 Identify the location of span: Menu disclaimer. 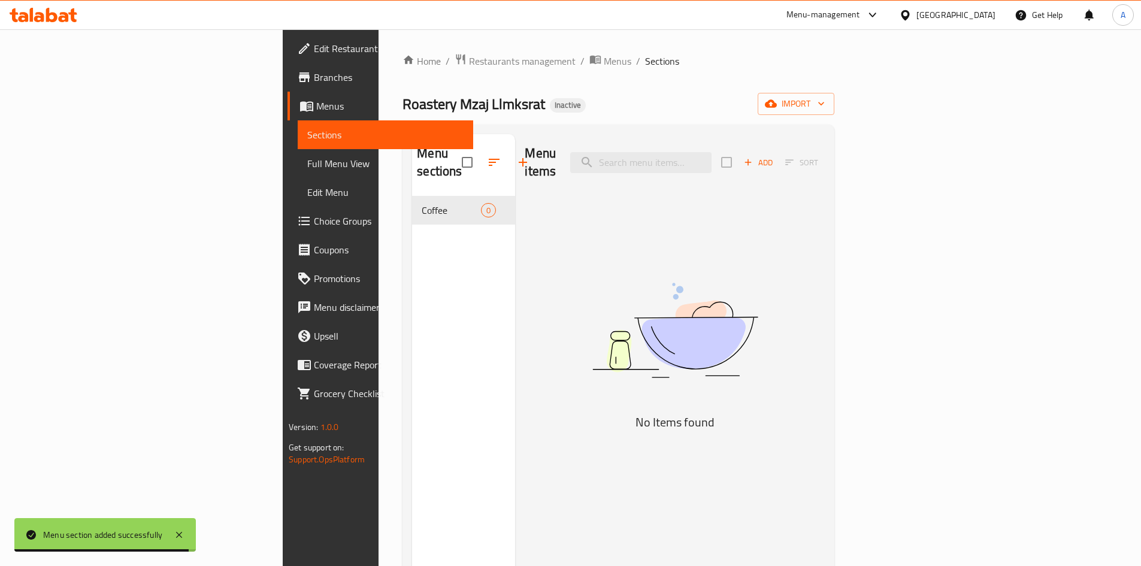
(389, 307).